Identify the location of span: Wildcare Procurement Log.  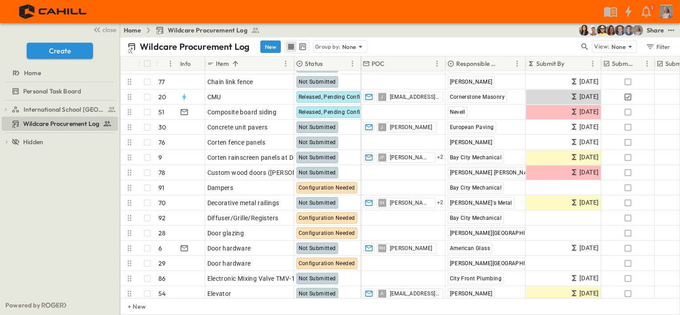
(207, 30).